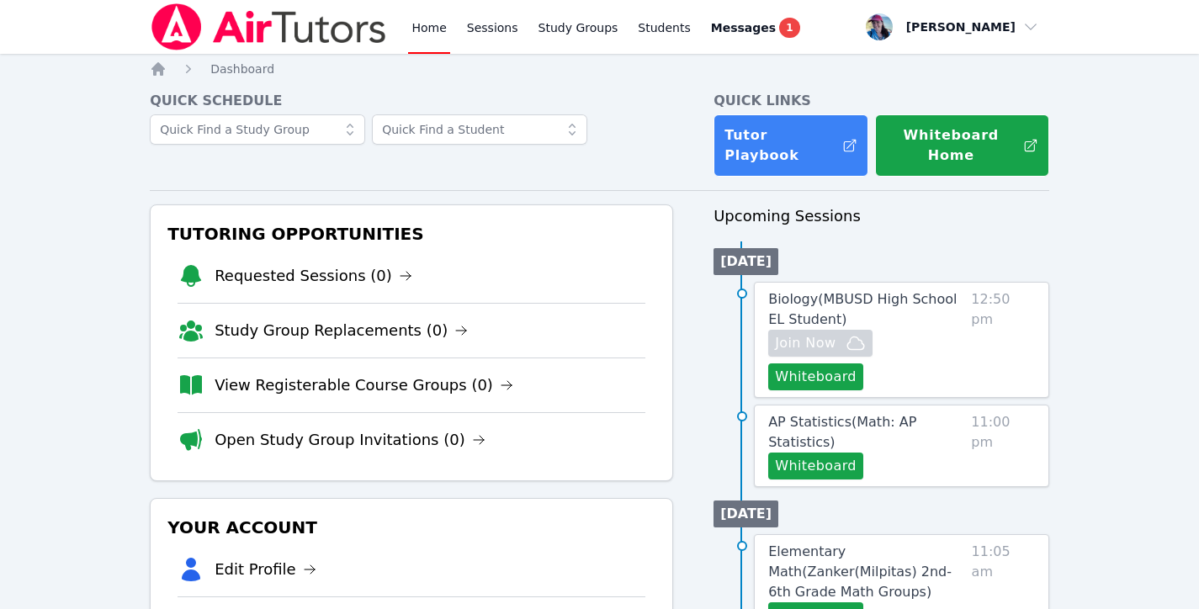 Image resolution: width=1199 pixels, height=609 pixels. Describe the element at coordinates (881, 101) in the screenshot. I see `h4: Quick Links` at that location.